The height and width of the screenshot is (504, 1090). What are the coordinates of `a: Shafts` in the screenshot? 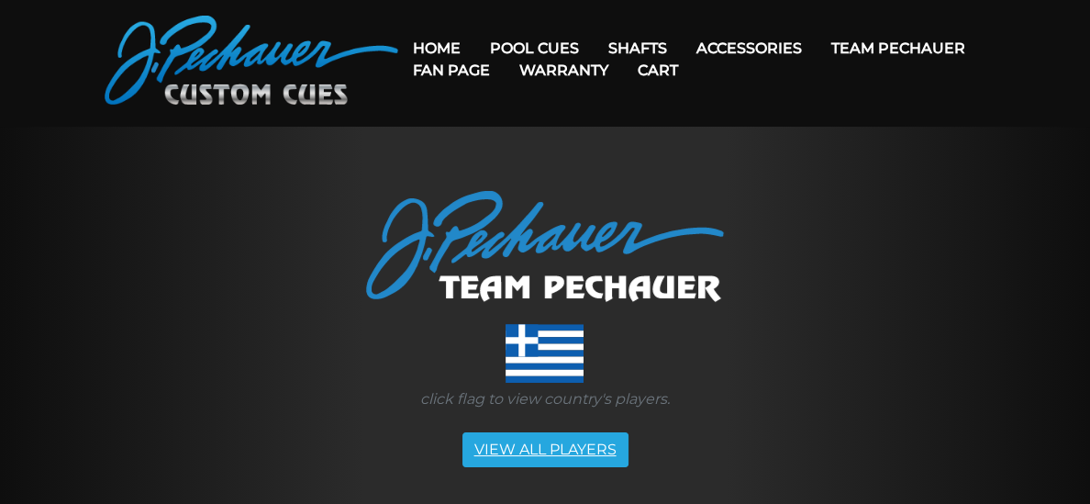 It's located at (638, 48).